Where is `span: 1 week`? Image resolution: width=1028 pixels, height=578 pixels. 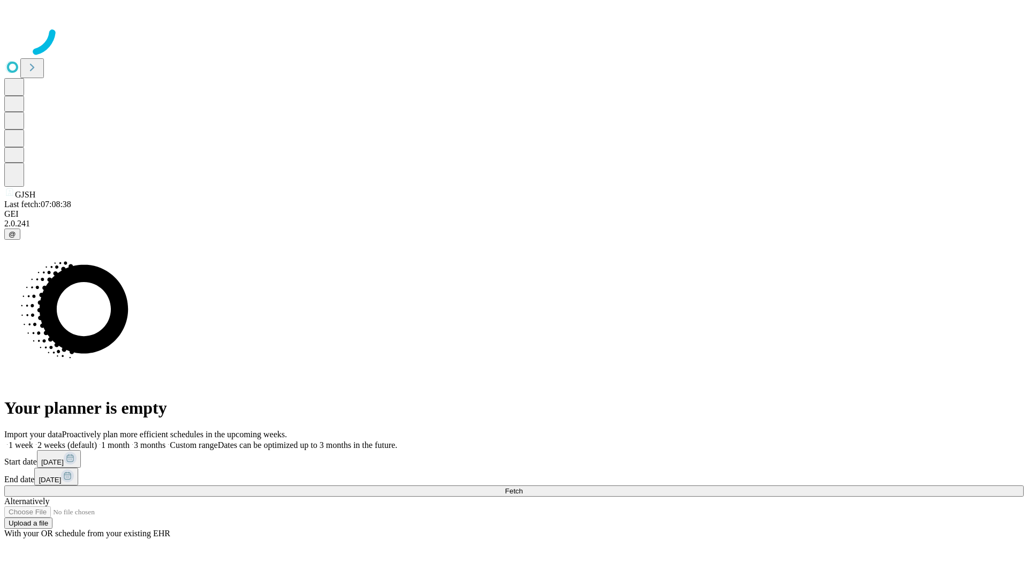
span: 1 week is located at coordinates (21, 445).